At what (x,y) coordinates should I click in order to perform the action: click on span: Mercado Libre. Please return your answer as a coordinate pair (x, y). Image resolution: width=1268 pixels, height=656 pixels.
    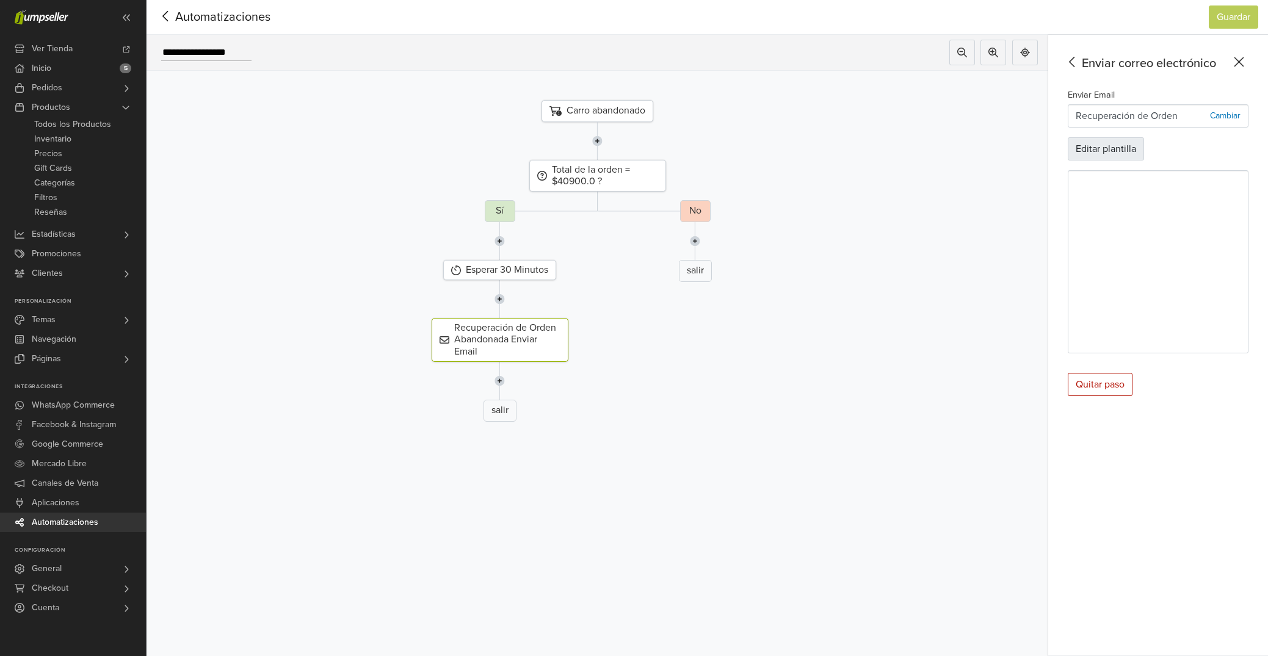
    Looking at the image, I should click on (59, 464).